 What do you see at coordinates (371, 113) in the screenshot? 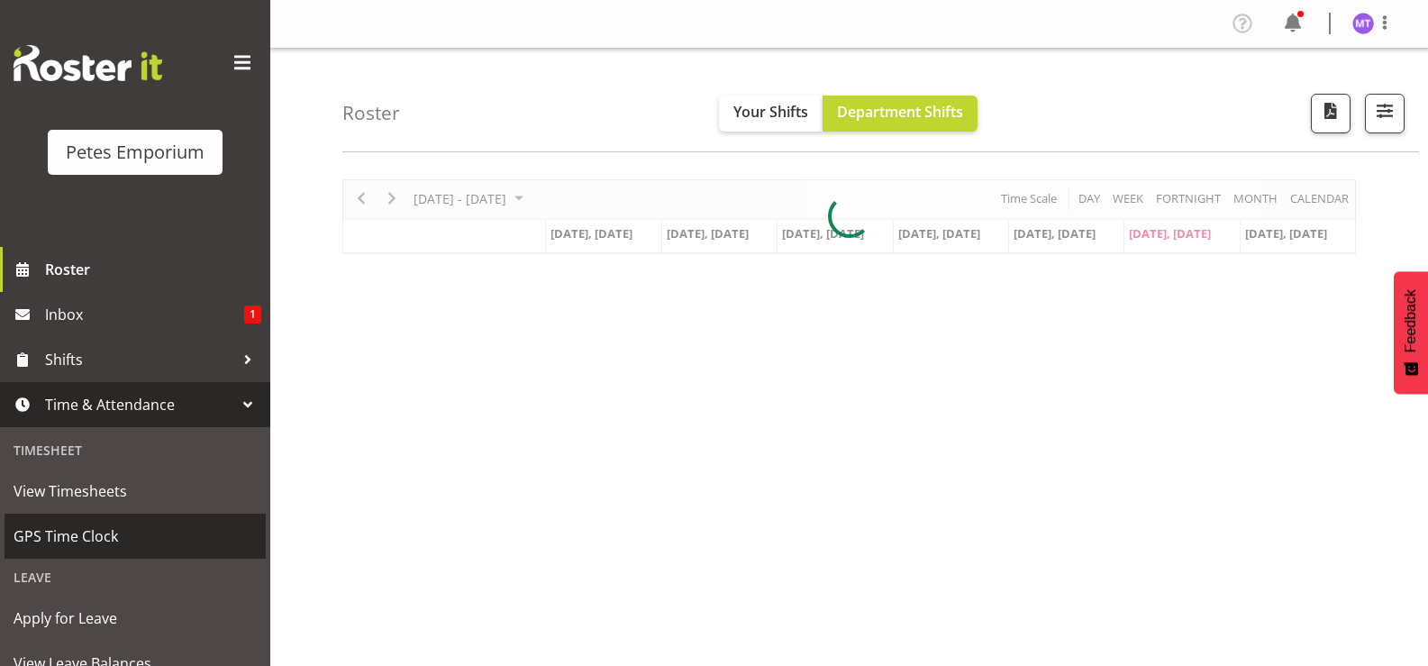
I see `h4: Roster` at bounding box center [371, 113].